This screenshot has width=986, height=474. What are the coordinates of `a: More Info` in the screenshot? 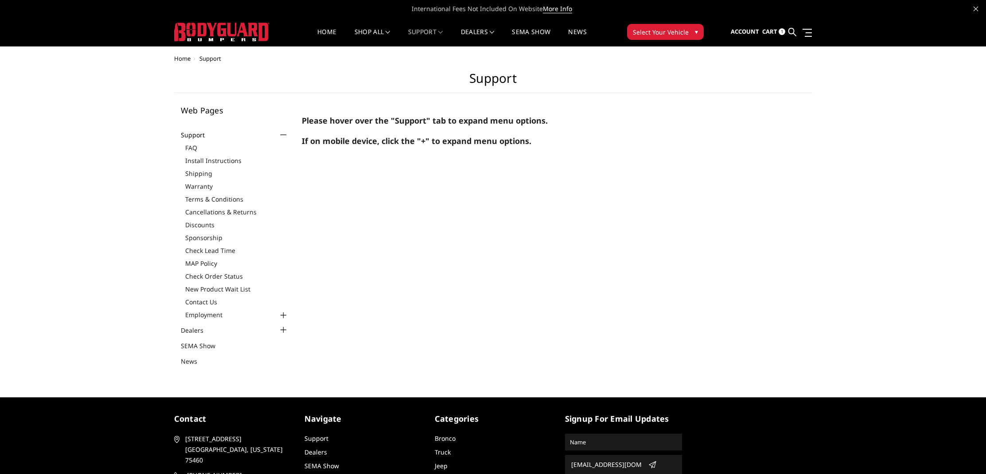 It's located at (557, 9).